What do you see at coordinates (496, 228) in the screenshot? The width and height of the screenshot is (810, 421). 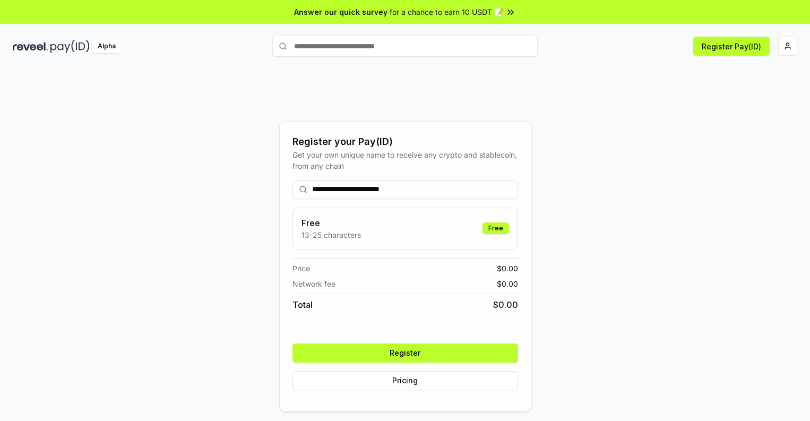 I see `div: Free` at bounding box center [496, 228].